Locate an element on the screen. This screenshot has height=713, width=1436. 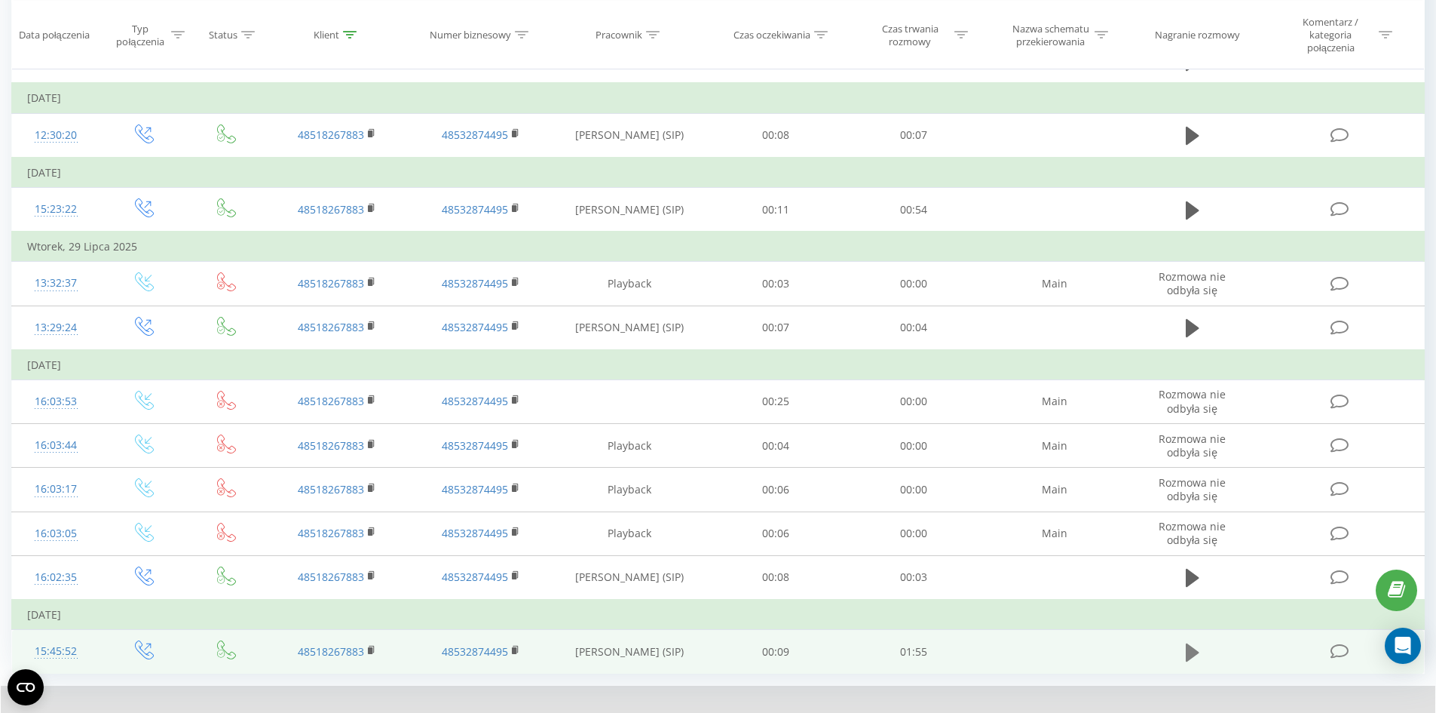
td: 01:55 is located at coordinates (914, 652).